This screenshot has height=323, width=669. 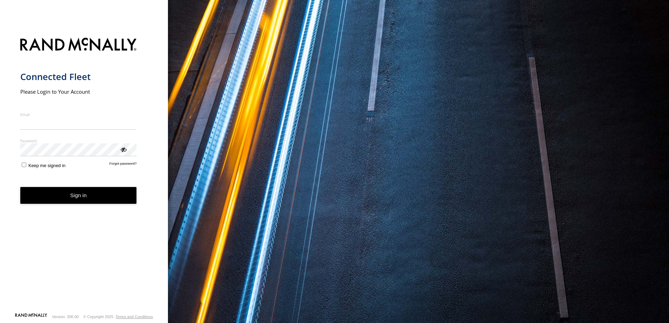 I want to click on a: Forgot password?, so click(x=123, y=165).